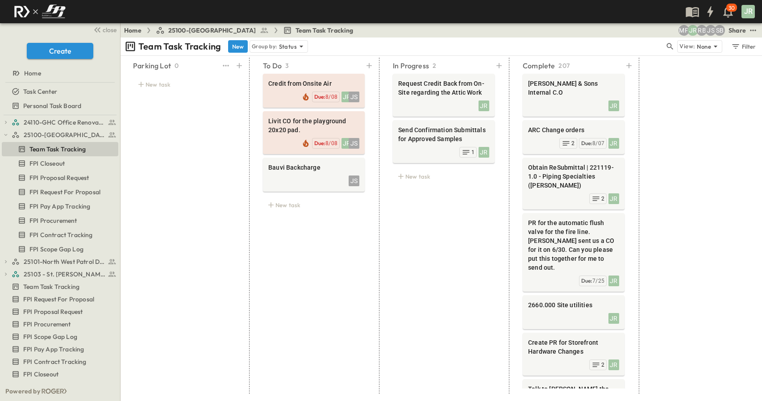 This screenshot has width=762, height=401. I want to click on span: FPI Contract Tracking, so click(61, 235).